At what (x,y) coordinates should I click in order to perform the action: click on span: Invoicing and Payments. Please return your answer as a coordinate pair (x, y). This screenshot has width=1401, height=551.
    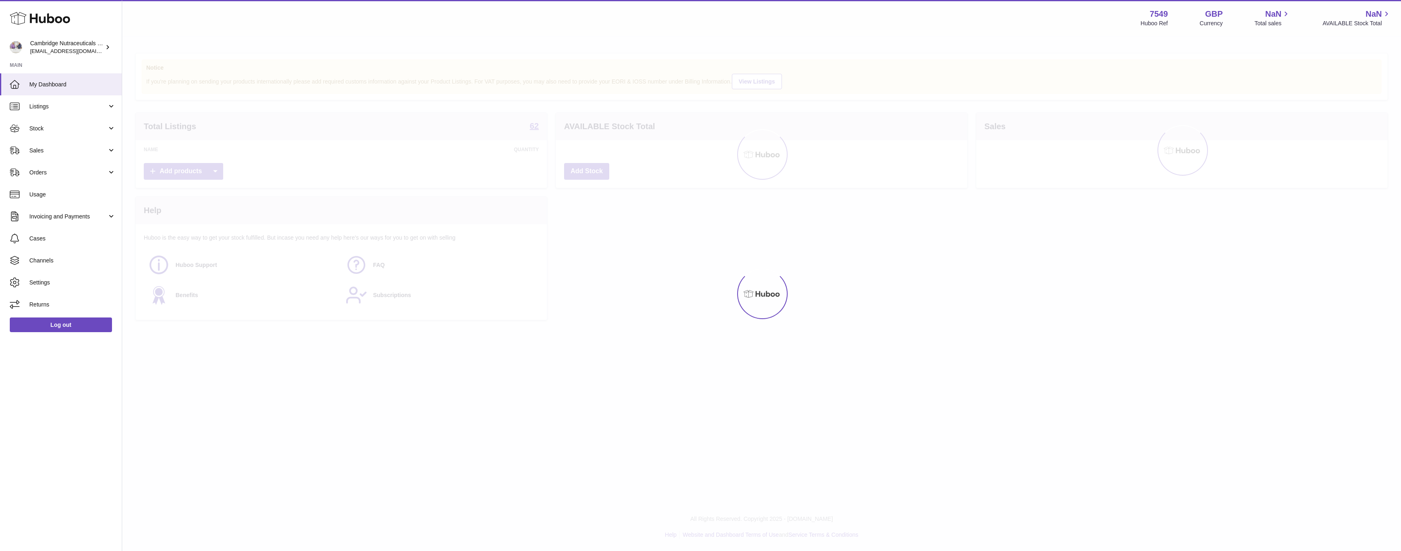
    Looking at the image, I should click on (68, 216).